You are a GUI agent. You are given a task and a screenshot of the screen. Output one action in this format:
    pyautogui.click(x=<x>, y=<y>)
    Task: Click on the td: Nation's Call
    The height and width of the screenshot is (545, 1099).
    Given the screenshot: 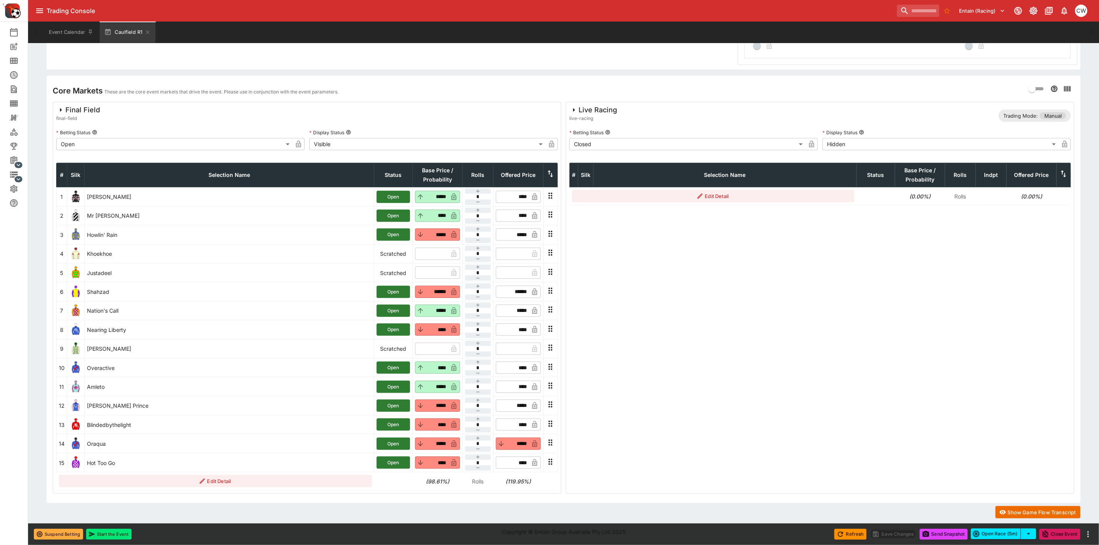 What is the action you would take?
    pyautogui.click(x=229, y=310)
    